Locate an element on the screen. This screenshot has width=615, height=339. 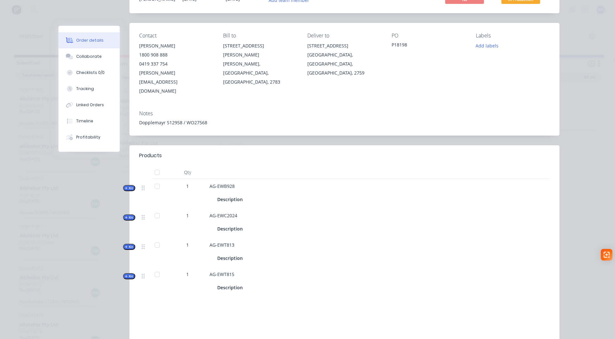
div: Qty is located at coordinates (188, 172).